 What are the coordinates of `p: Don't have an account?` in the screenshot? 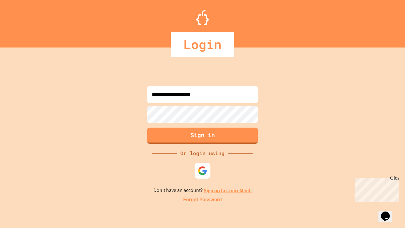 It's located at (202, 190).